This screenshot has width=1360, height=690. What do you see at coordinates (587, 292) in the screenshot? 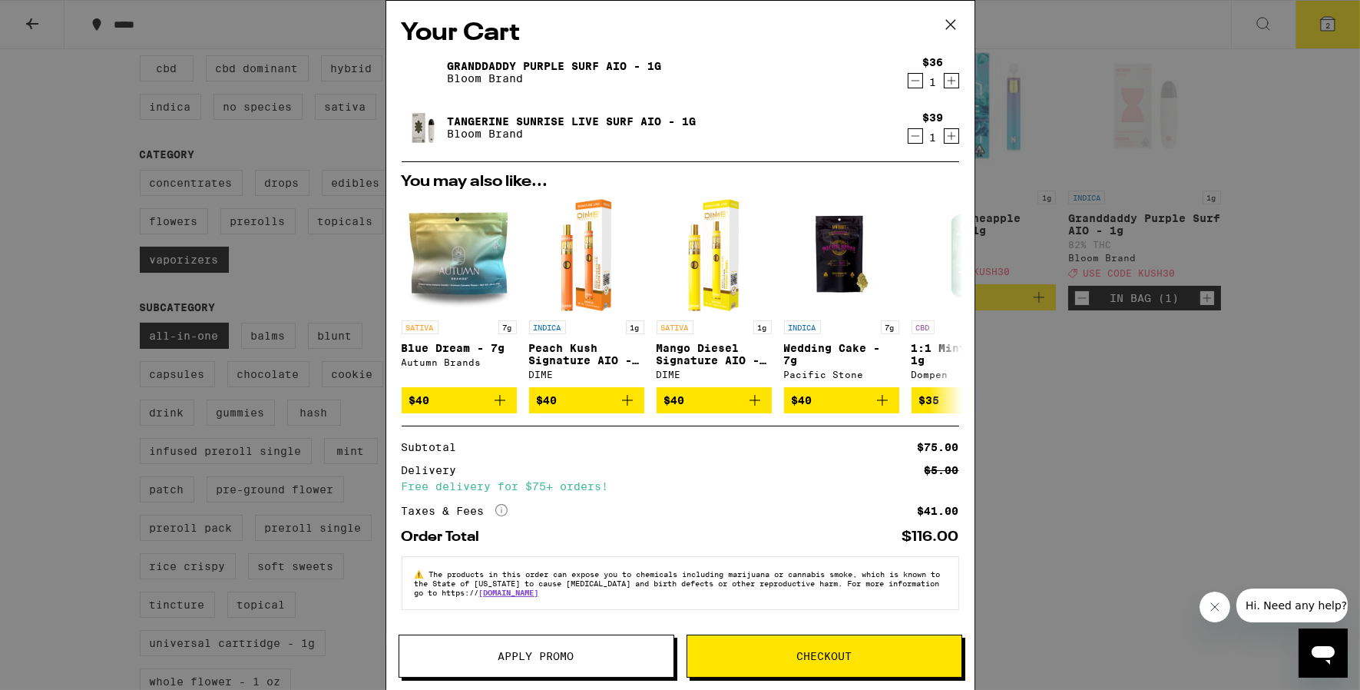
I see `a: Open page for Peach Kush Signature AIO - 1g from DIME` at bounding box center [587, 292].